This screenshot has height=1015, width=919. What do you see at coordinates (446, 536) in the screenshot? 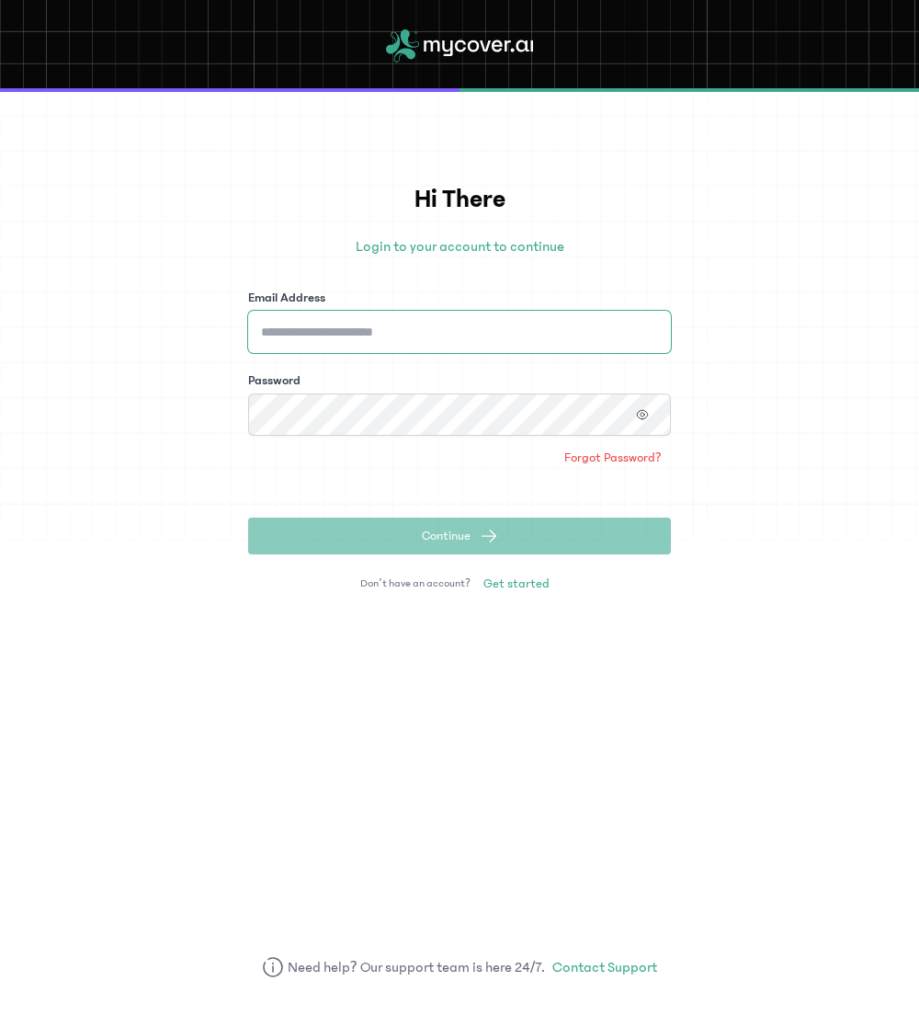
I see `span: Continue` at bounding box center [446, 536].